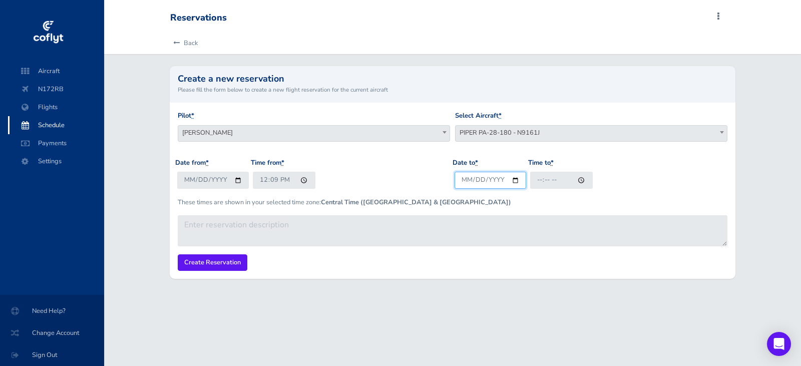  What do you see at coordinates (56, 143) in the screenshot?
I see `span: Payments` at bounding box center [56, 143].